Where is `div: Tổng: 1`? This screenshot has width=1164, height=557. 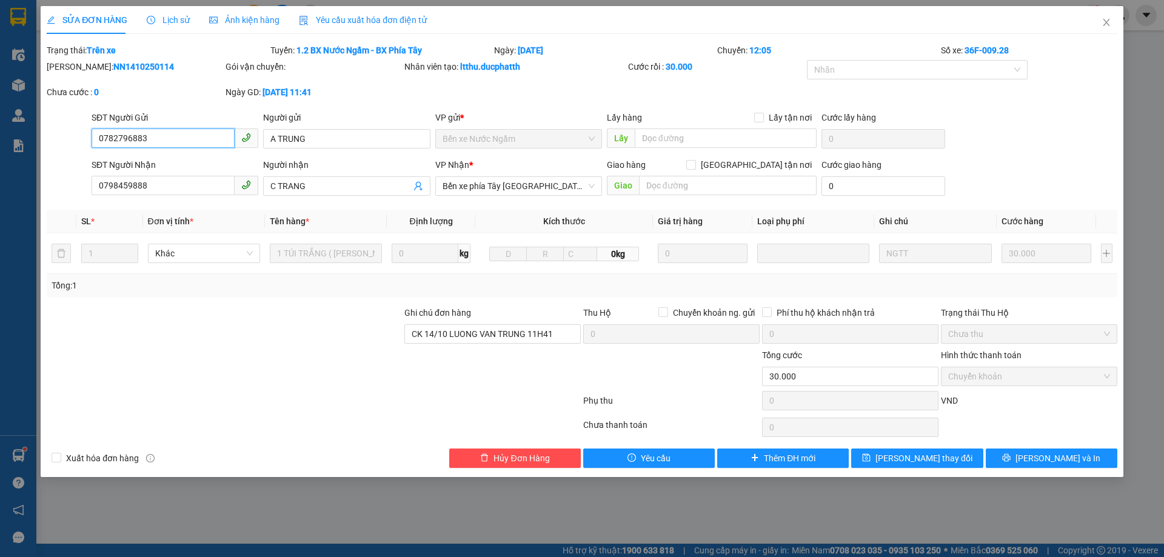 div: Tổng: 1 is located at coordinates (250, 285).